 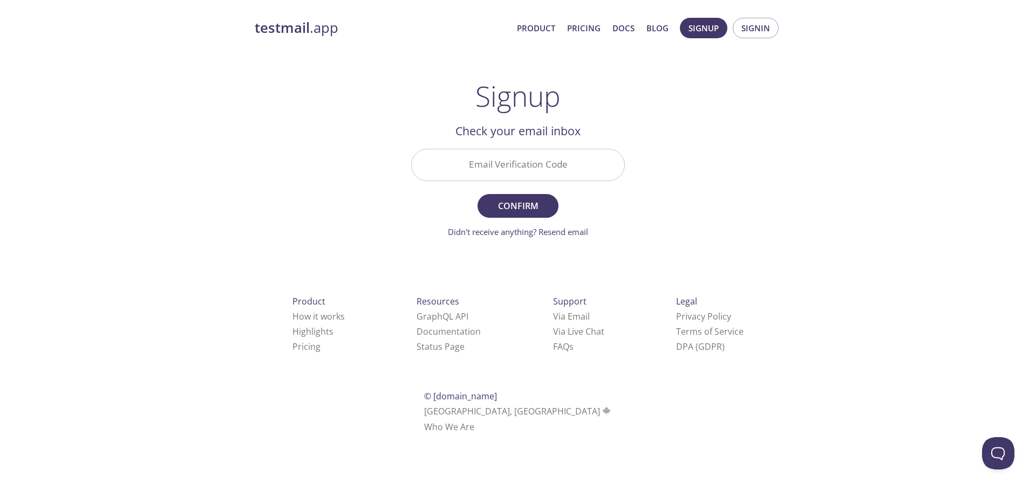 I want to click on a: Didn't receive anything? Resend email, so click(x=518, y=232).